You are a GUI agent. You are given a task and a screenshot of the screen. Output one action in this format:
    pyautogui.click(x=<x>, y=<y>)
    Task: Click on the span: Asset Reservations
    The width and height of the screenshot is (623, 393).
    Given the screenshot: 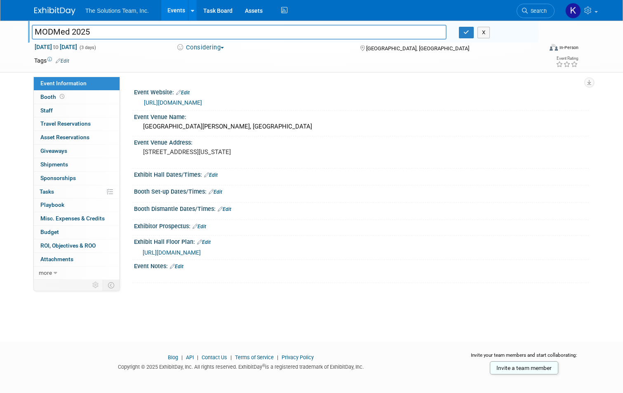 What is the action you would take?
    pyautogui.click(x=65, y=137)
    